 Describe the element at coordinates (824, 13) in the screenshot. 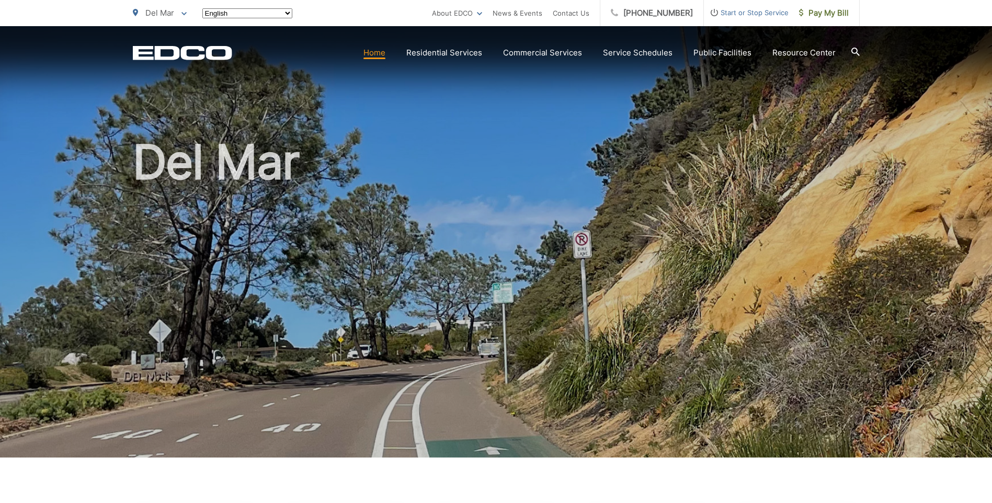

I see `span: Pay My Bill` at that location.